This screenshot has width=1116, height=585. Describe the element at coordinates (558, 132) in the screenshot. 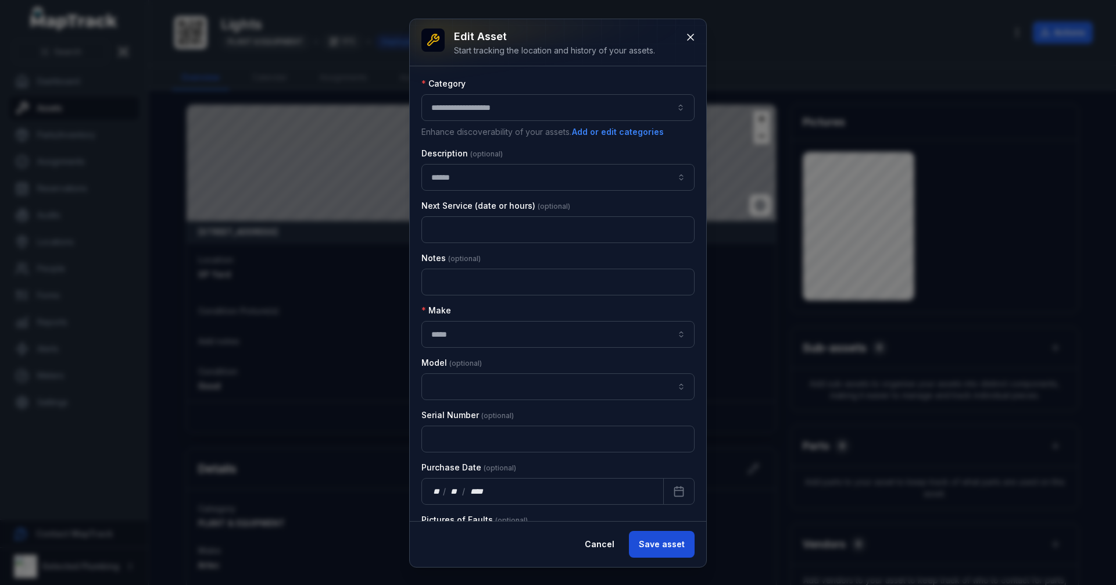

I see `p: Enhance discoverability of your assets.` at that location.